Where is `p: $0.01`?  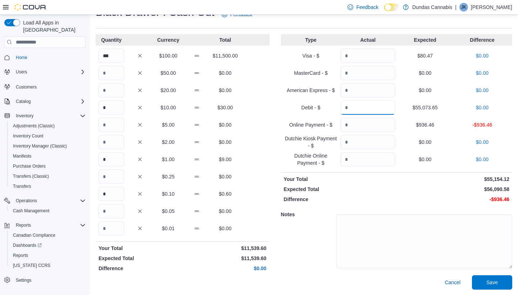
p: $0.01 is located at coordinates (168, 228).